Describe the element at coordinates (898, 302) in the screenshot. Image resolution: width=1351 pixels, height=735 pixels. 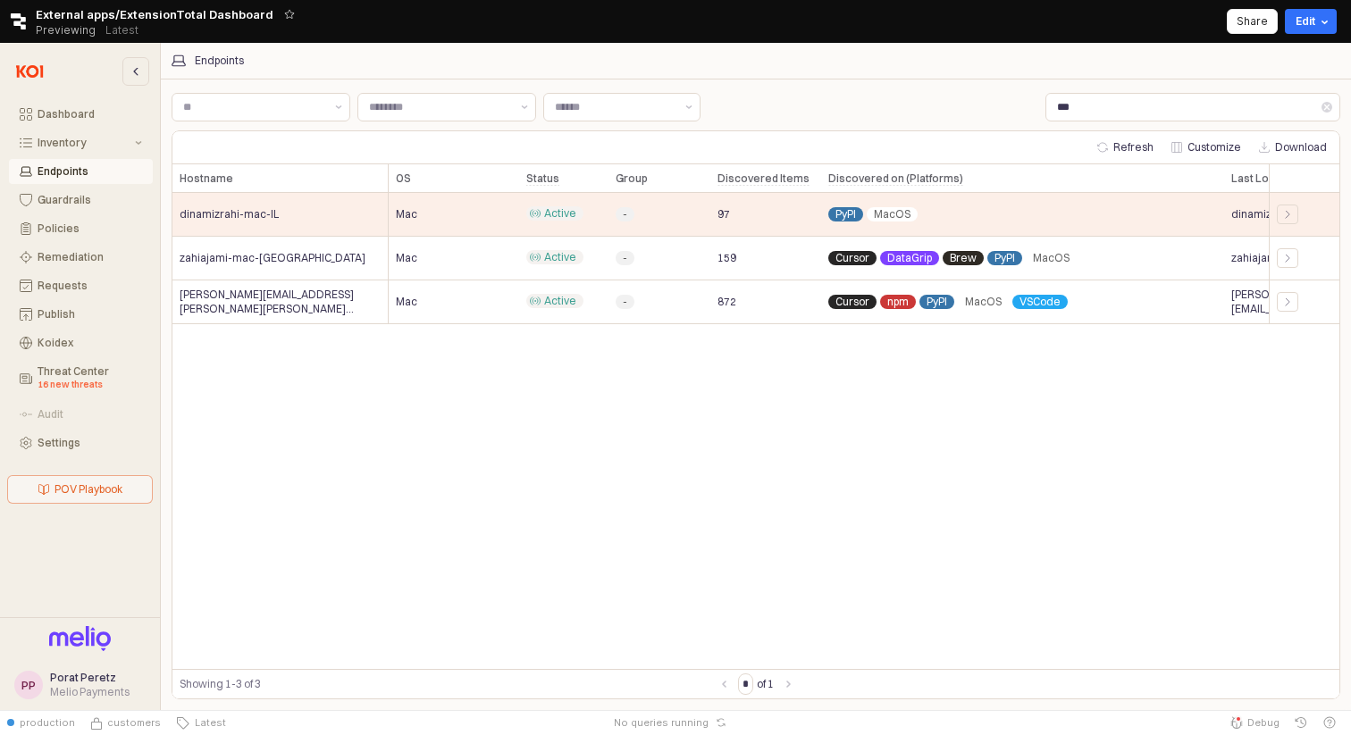
I see `span: npm` at that location.